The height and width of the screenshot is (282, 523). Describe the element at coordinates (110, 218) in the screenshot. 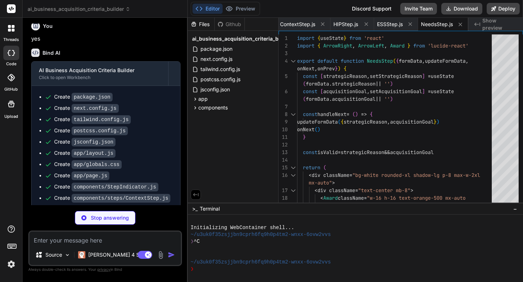

I see `p: Stop answering` at that location.